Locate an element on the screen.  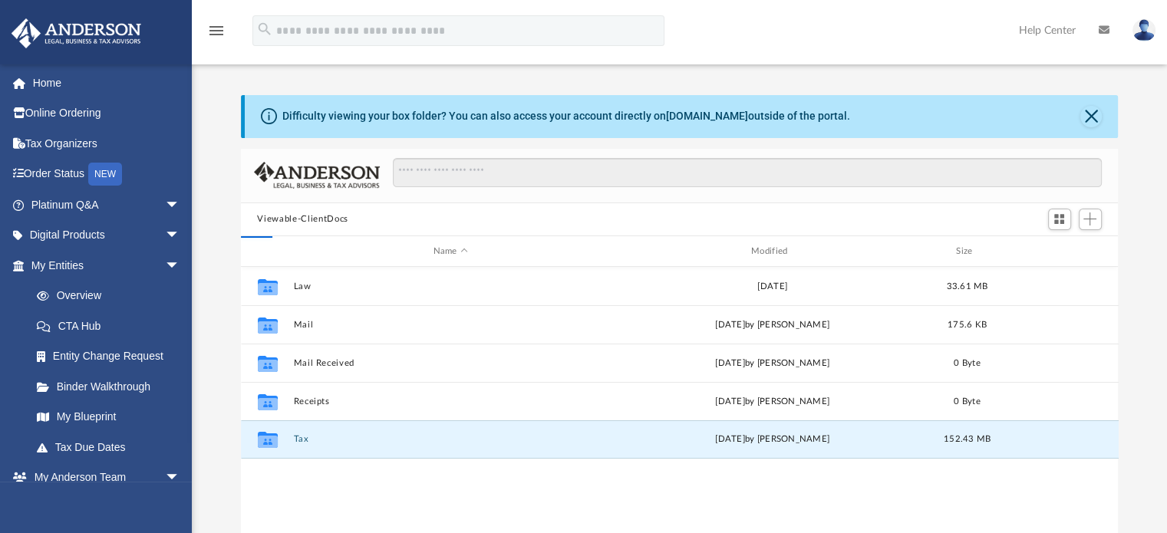
i: menu is located at coordinates (216, 31).